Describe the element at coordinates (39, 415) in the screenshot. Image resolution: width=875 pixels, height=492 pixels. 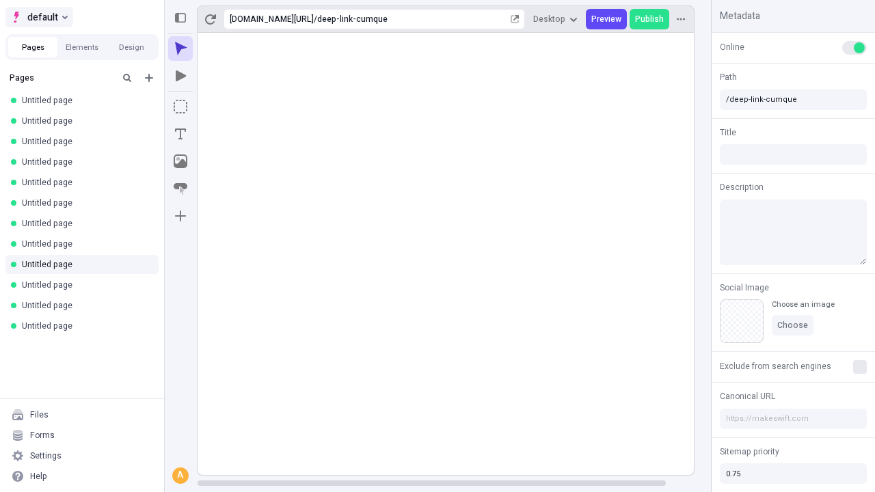
I see `div: Files` at that location.